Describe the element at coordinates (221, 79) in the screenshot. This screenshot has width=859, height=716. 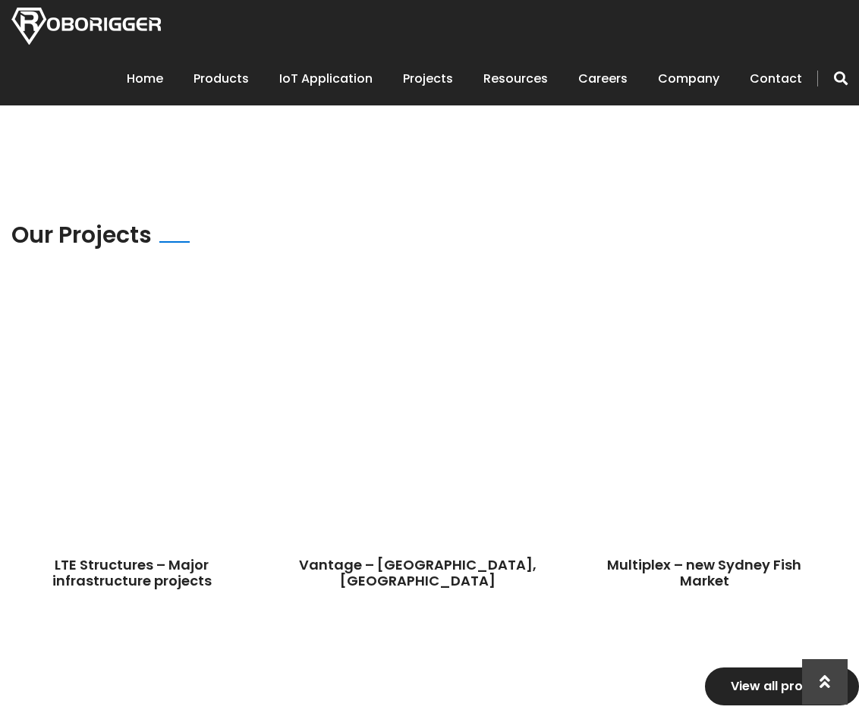
I see `a: Products` at that location.